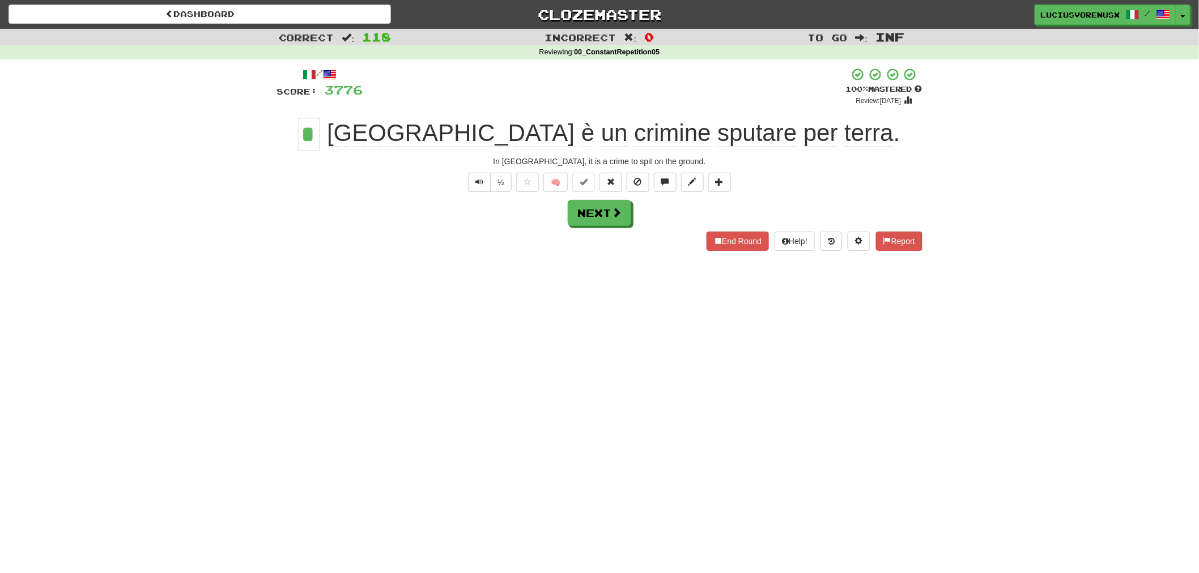  I want to click on span: 100 %, so click(857, 89).